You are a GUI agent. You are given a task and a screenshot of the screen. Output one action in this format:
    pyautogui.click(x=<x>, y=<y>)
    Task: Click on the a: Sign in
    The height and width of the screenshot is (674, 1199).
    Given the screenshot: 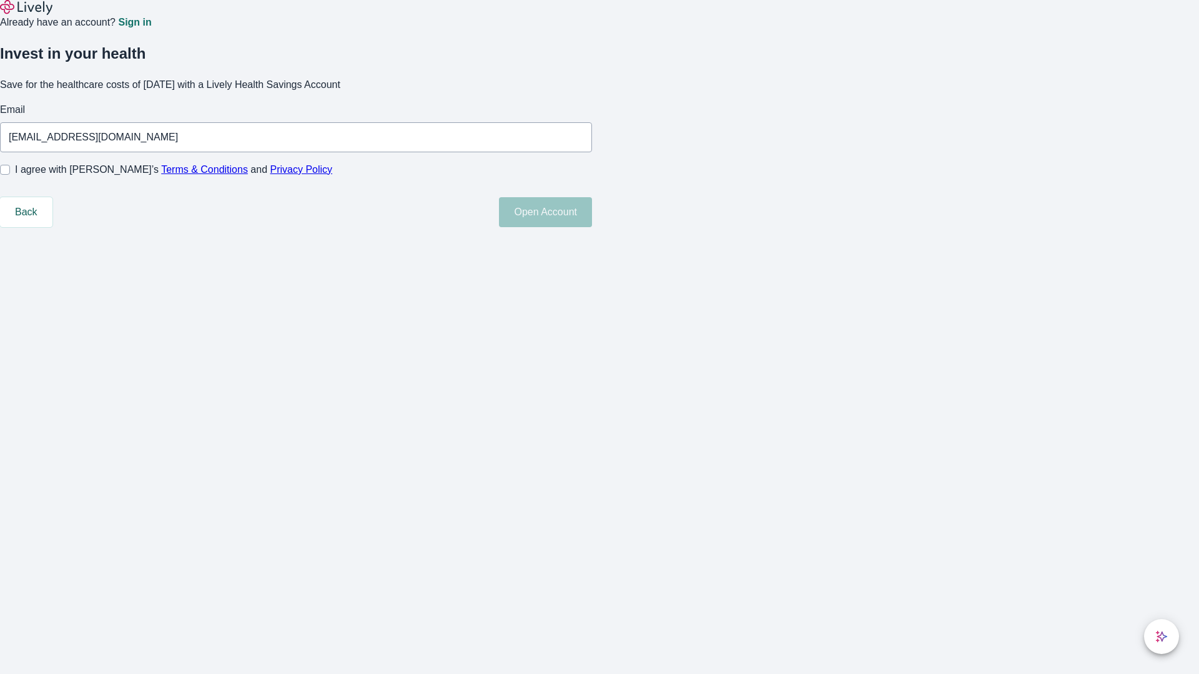 What is the action you would take?
    pyautogui.click(x=134, y=22)
    